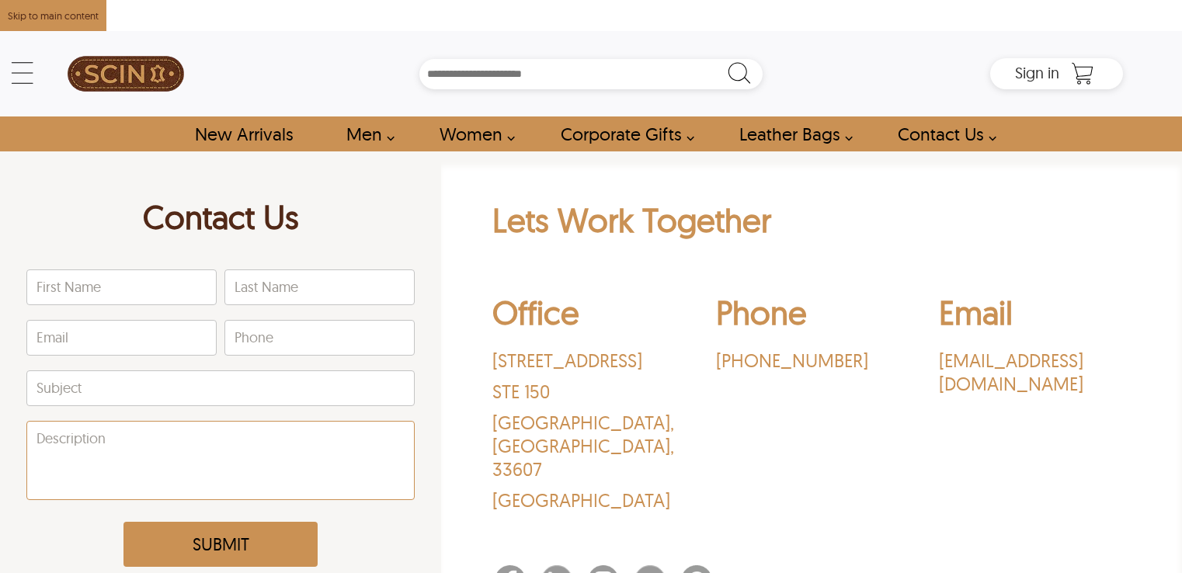  What do you see at coordinates (811, 316) in the screenshot?
I see `h2: Phone` at bounding box center [811, 316].